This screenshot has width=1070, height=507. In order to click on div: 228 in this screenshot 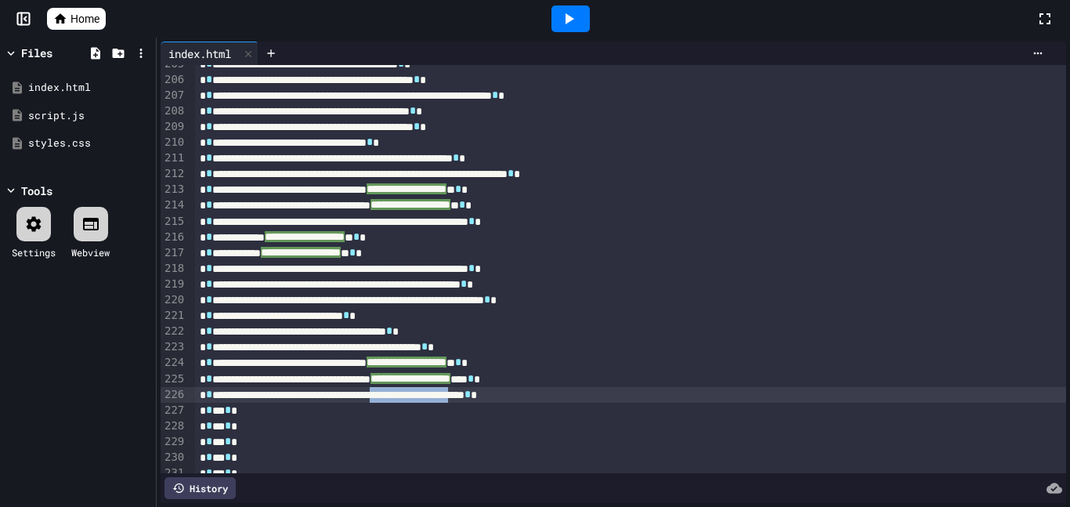, I will do `click(173, 426)`.